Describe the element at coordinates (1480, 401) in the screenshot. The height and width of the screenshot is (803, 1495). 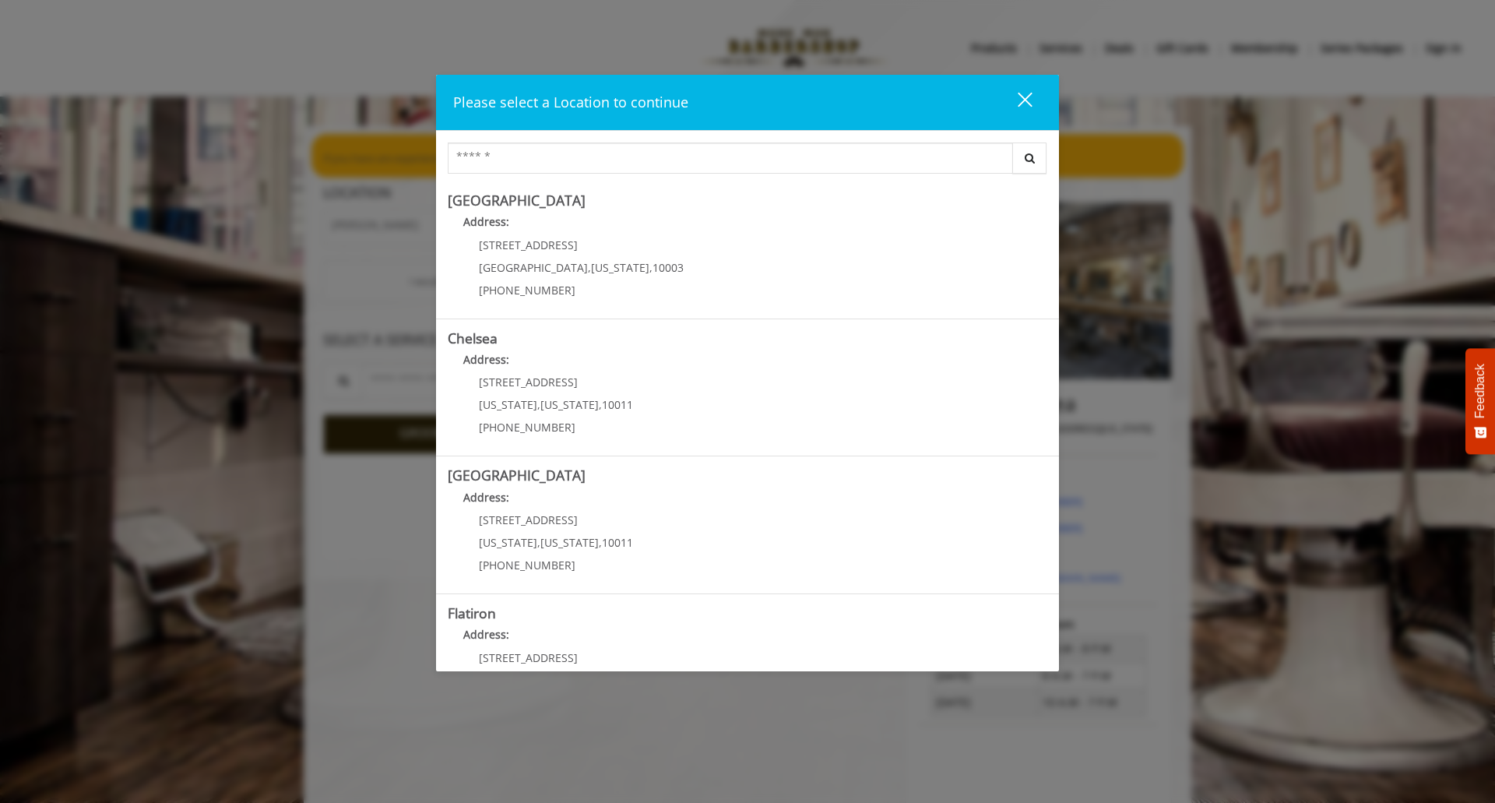
I see `button: Feedback - Show survey` at that location.